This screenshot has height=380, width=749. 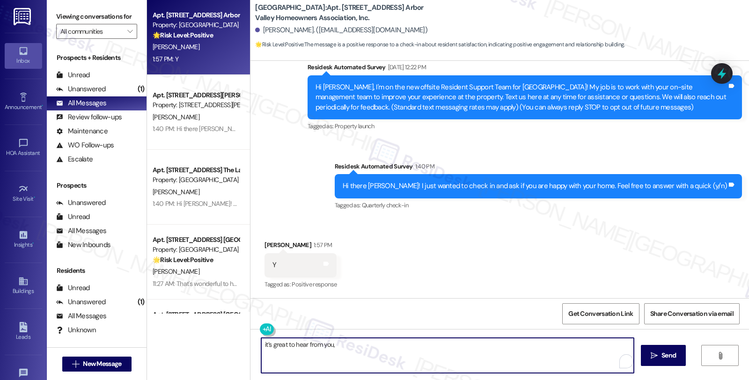 What do you see at coordinates (96, 58) in the screenshot?
I see `div: Prospects + Residents` at bounding box center [96, 58].